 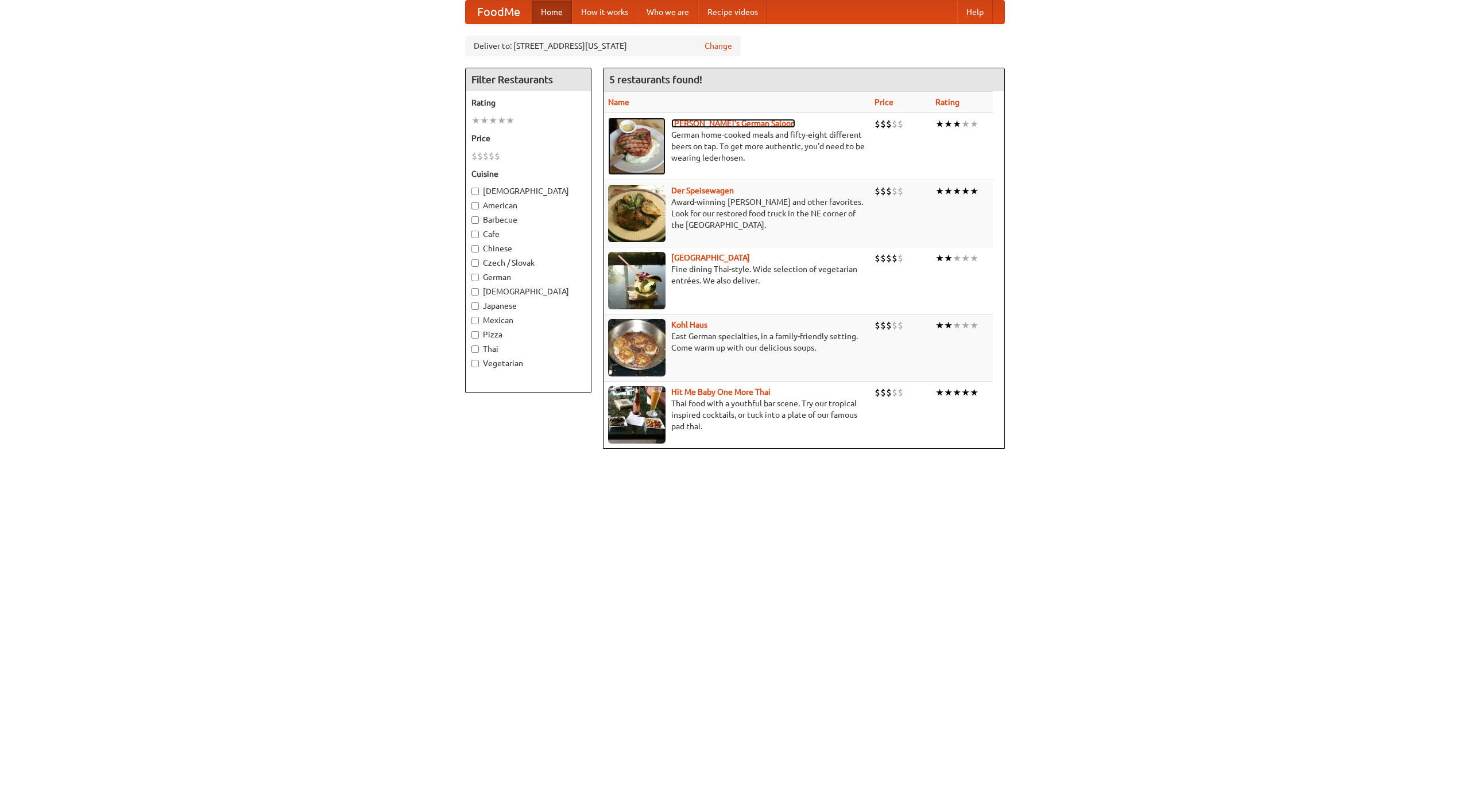 What do you see at coordinates (528, 349) in the screenshot?
I see `label: Thai` at bounding box center [528, 349].